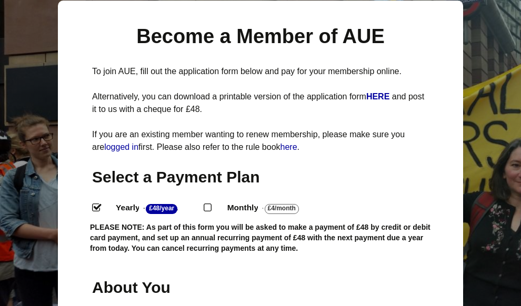  I want to click on span: Select a Payment Plan, so click(176, 177).